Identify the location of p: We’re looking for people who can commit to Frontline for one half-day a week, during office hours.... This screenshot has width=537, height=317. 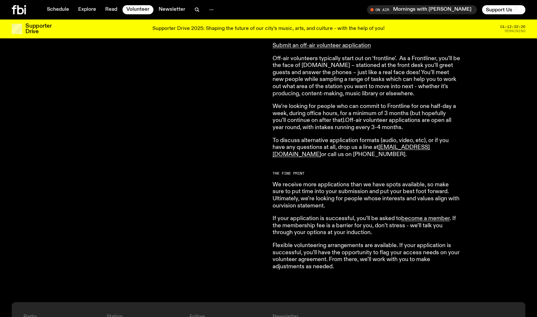
(366, 117).